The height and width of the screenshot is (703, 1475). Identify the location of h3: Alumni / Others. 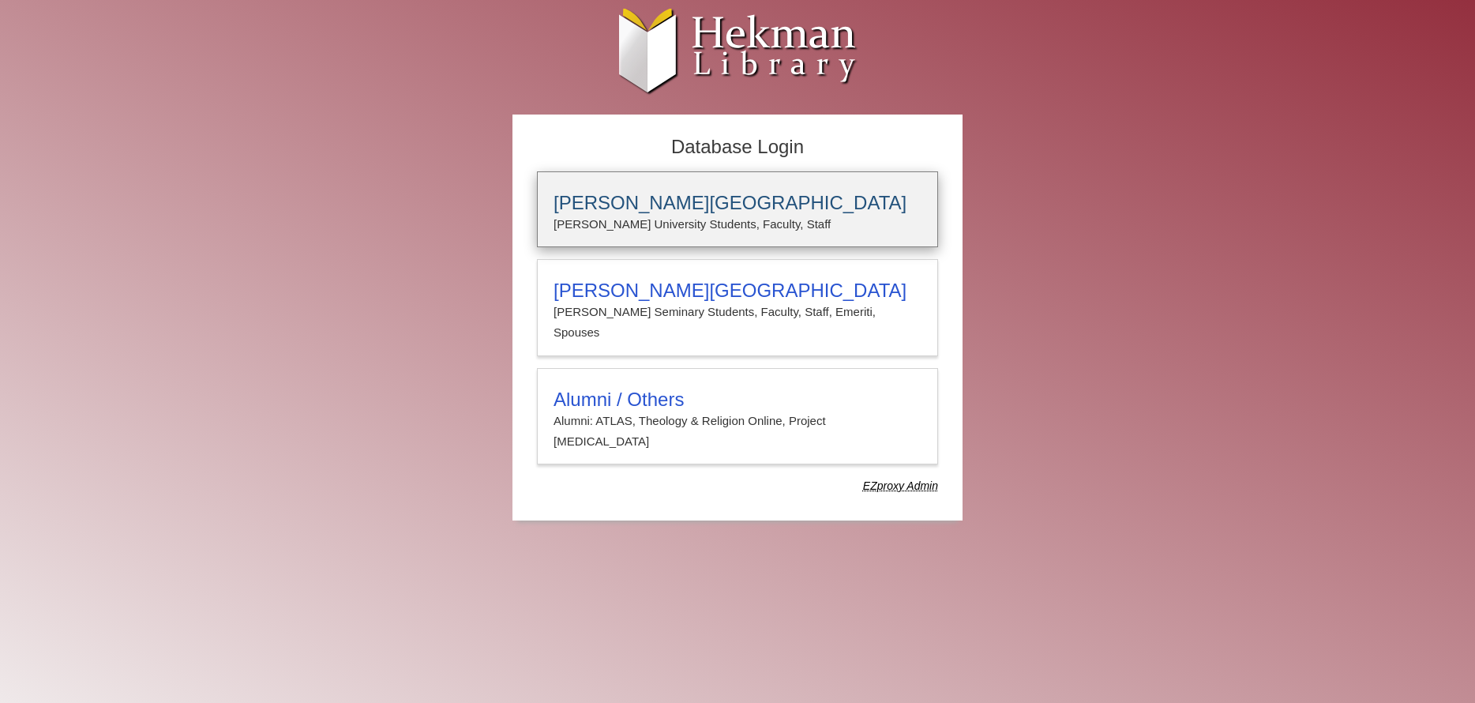
(738, 400).